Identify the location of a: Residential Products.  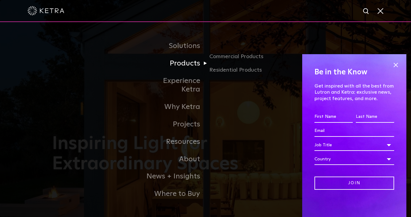
(239, 70).